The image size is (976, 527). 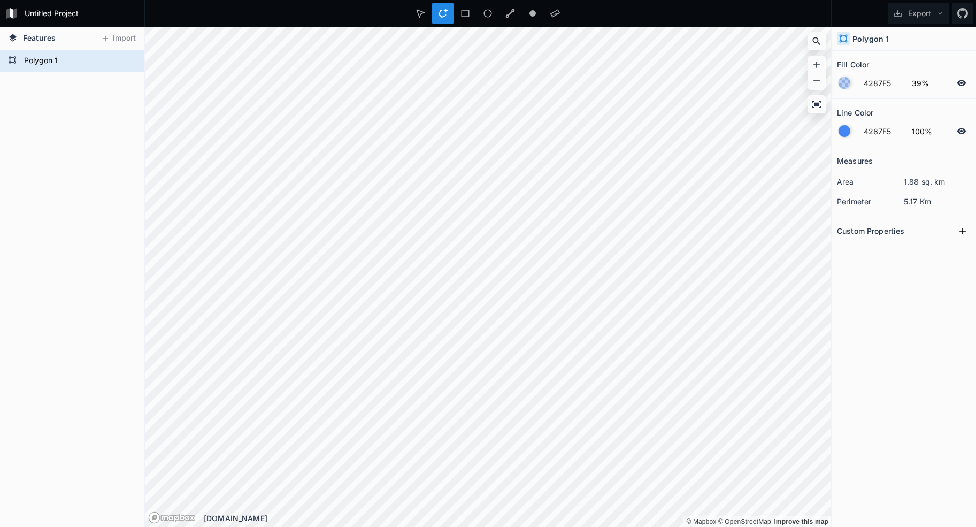 I want to click on a: Mapbox logo, so click(x=172, y=517).